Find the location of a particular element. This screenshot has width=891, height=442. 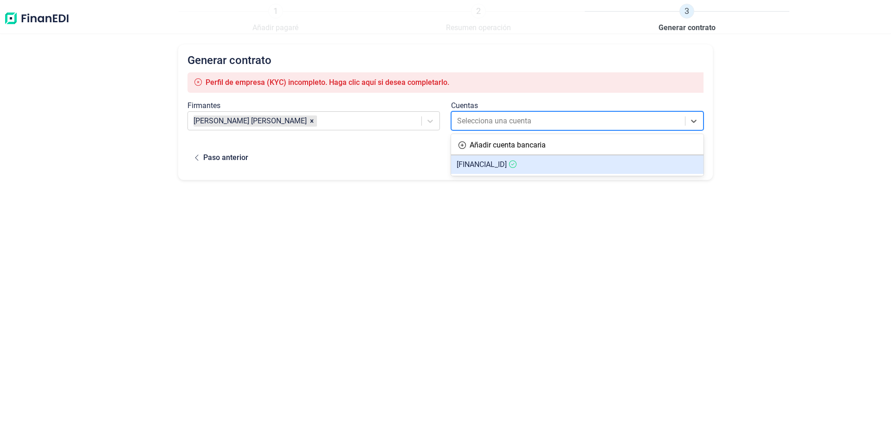

img: Logo de aplicación is located at coordinates (37, 19).